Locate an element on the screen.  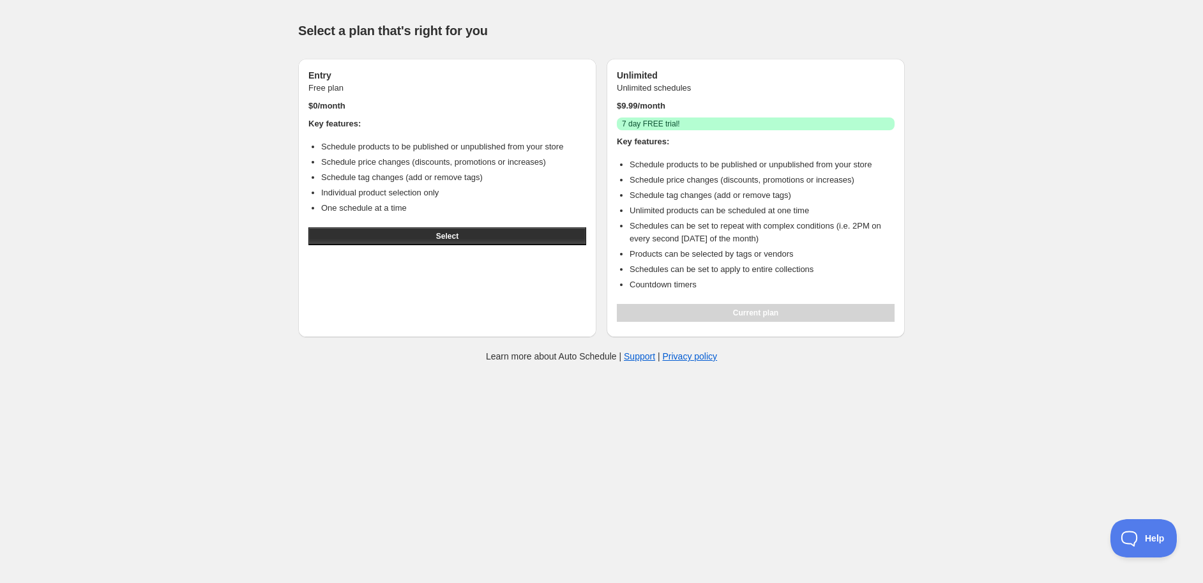
li: One schedule at a time is located at coordinates (453, 208).